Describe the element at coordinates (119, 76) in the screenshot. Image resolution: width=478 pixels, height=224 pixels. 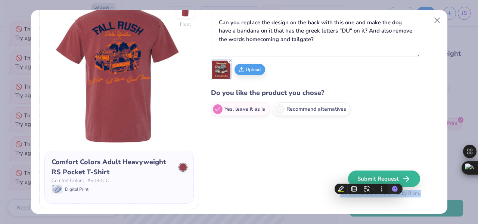
I see `img: Back` at that location.